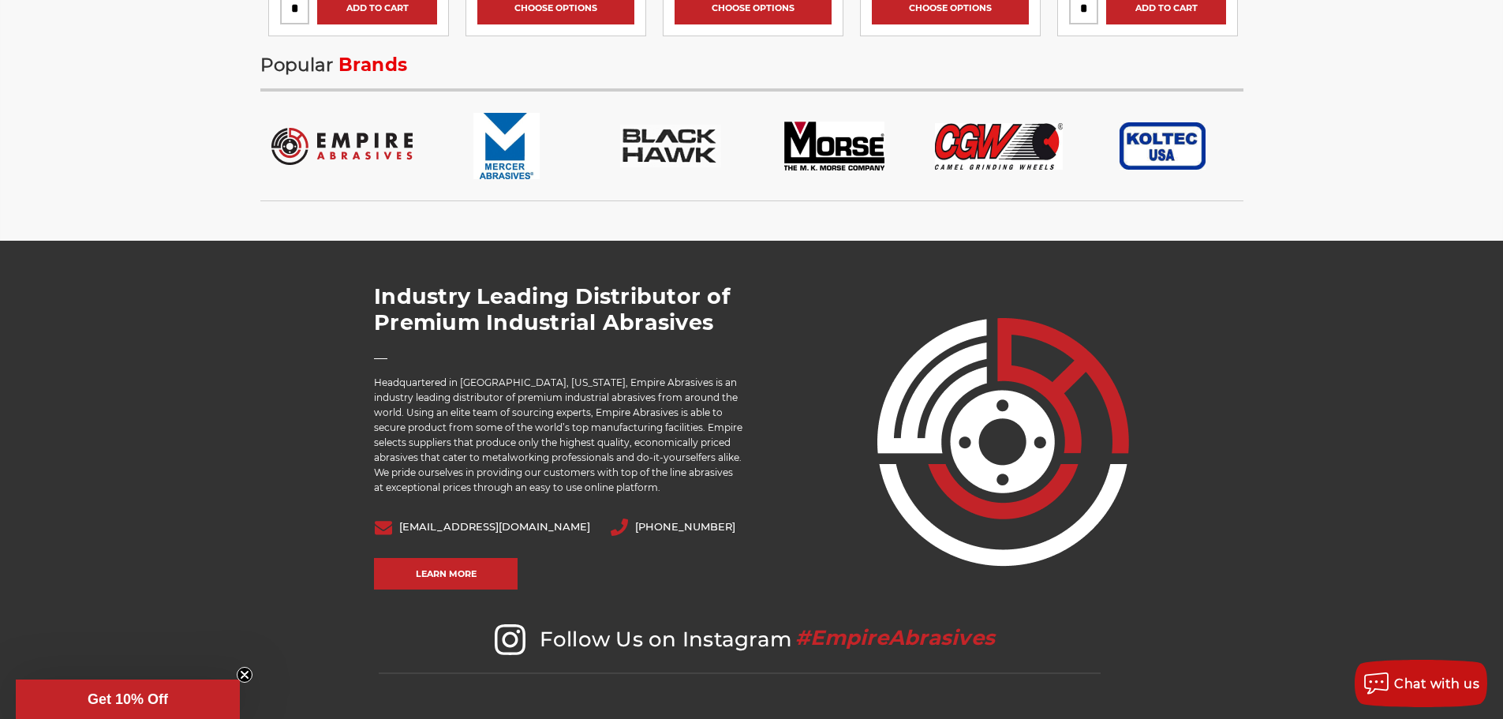  I want to click on div: Get 10% OffClose teaser, so click(128, 699).